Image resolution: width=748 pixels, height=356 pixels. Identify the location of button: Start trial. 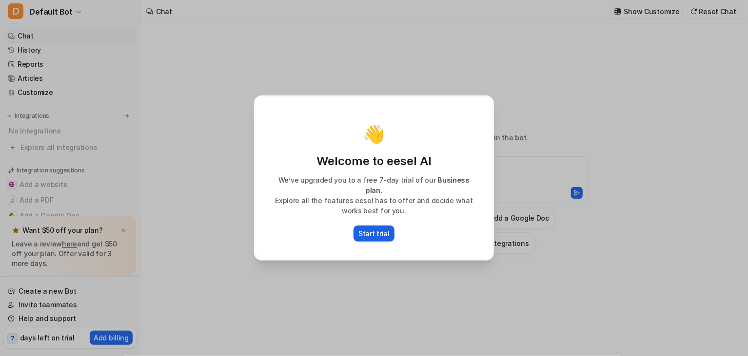
(374, 234).